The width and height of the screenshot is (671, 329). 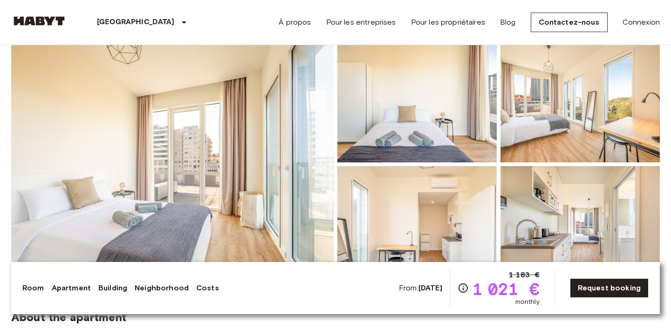 What do you see at coordinates (207, 288) in the screenshot?
I see `a: Costs` at bounding box center [207, 288].